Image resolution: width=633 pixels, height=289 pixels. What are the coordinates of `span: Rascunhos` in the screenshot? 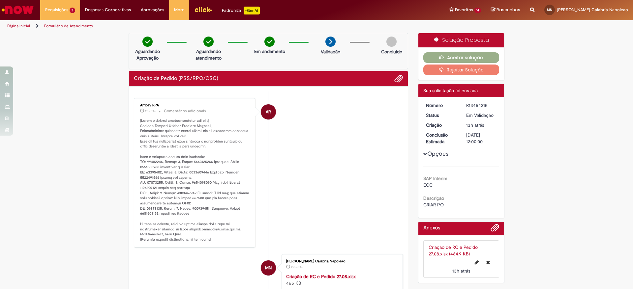 It's located at (508, 10).